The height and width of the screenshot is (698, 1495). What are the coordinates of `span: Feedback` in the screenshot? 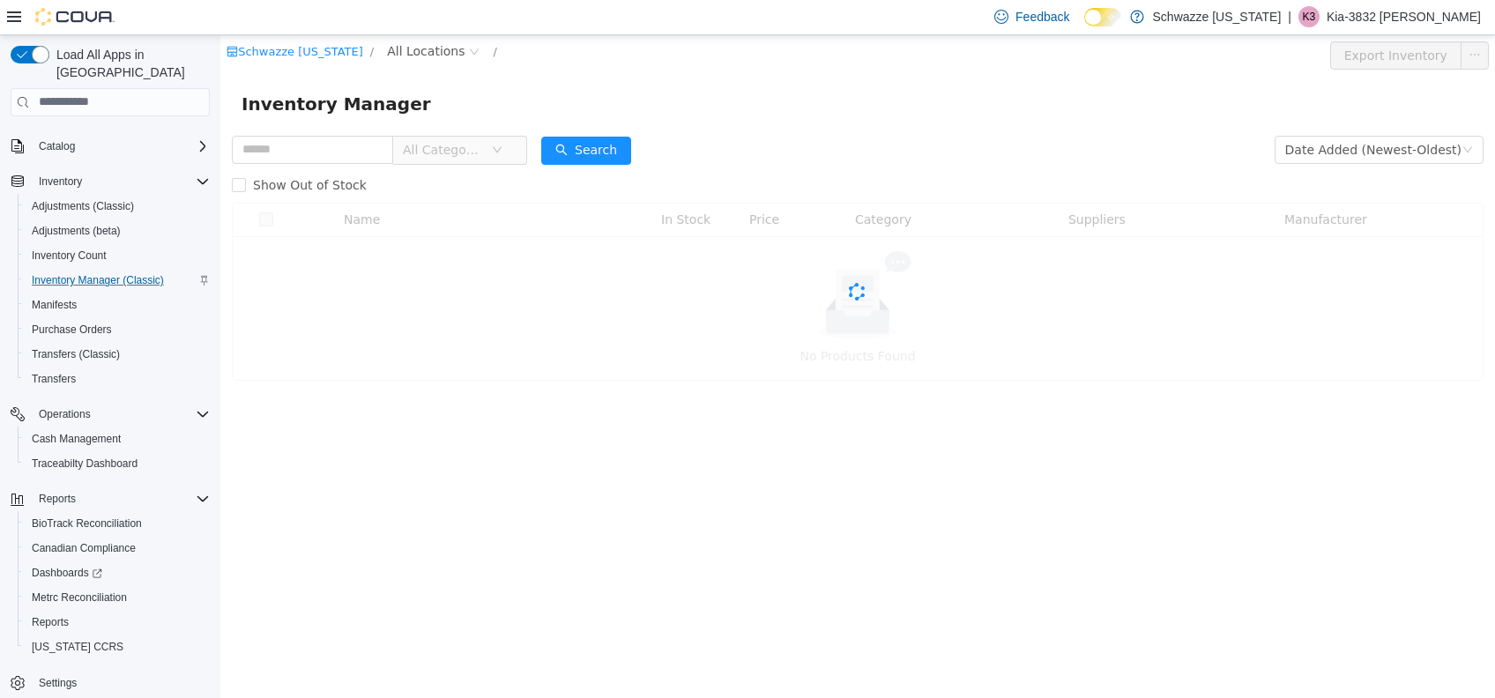 It's located at (1042, 17).